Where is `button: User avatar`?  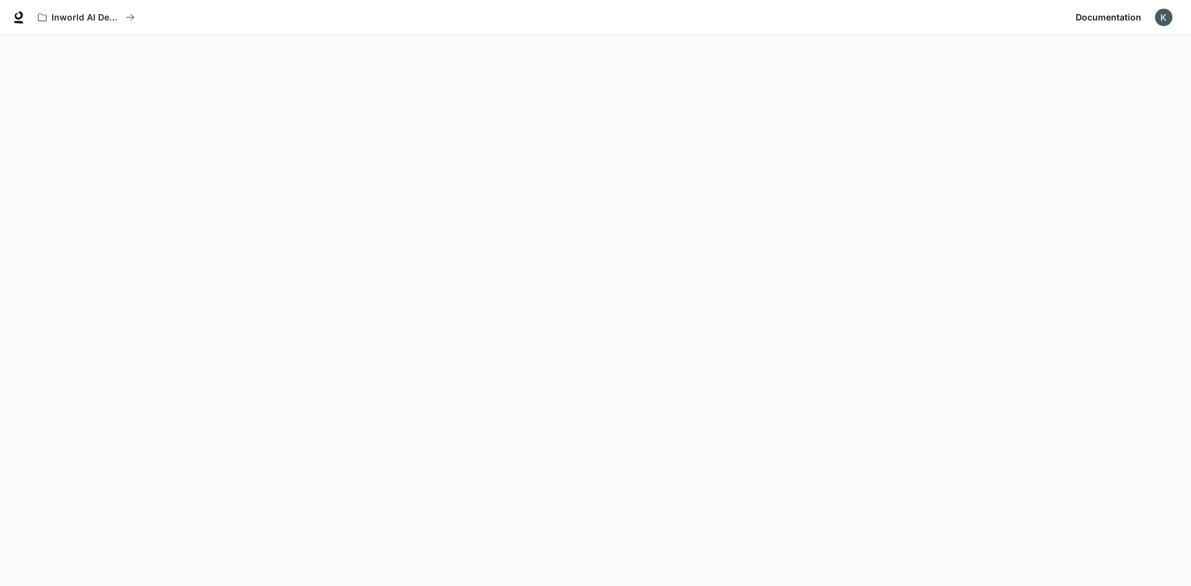 button: User avatar is located at coordinates (1164, 17).